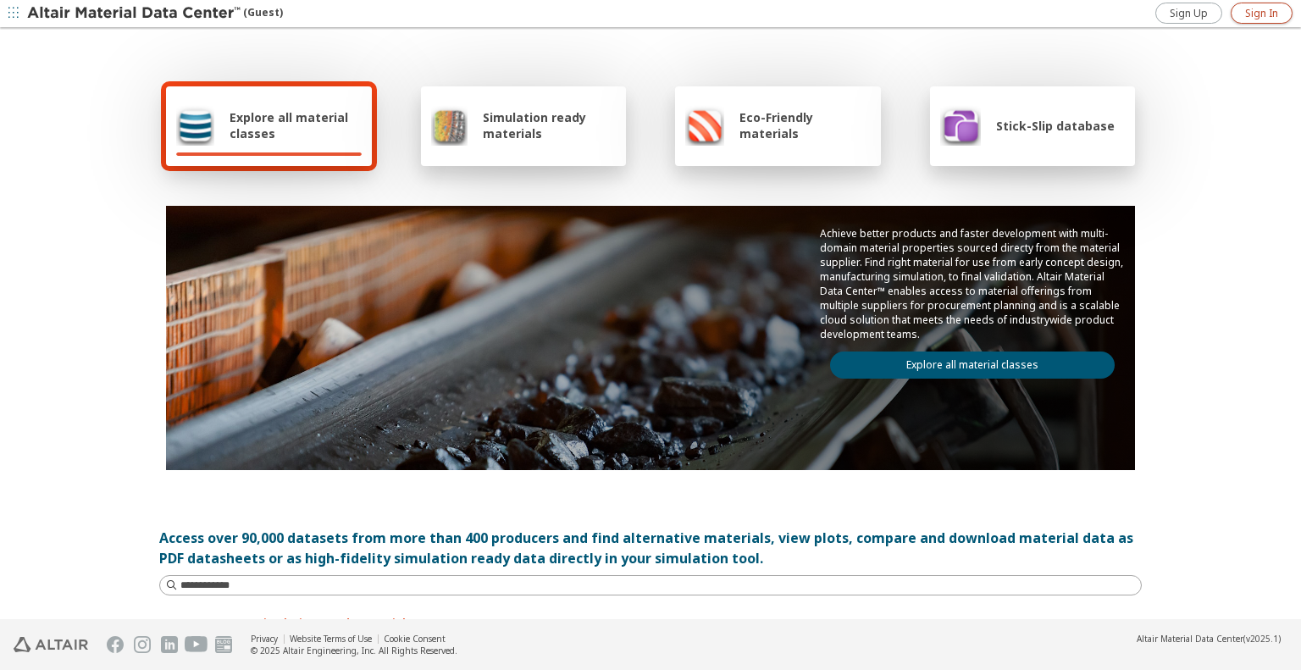  I want to click on img: Altair Engineering, so click(51, 645).